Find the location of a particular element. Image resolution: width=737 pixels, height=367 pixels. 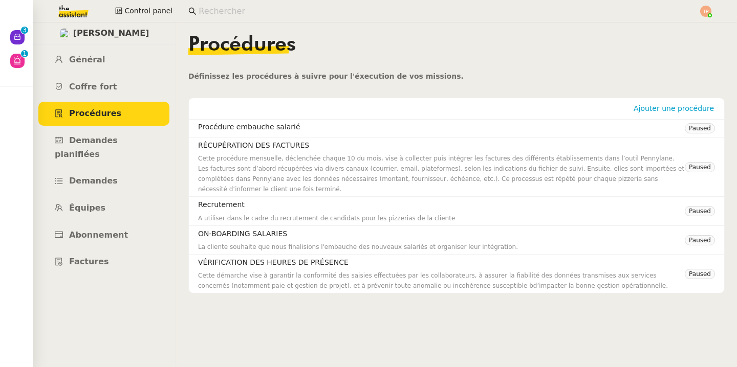

button: Ajouter une procédure is located at coordinates (674, 109).